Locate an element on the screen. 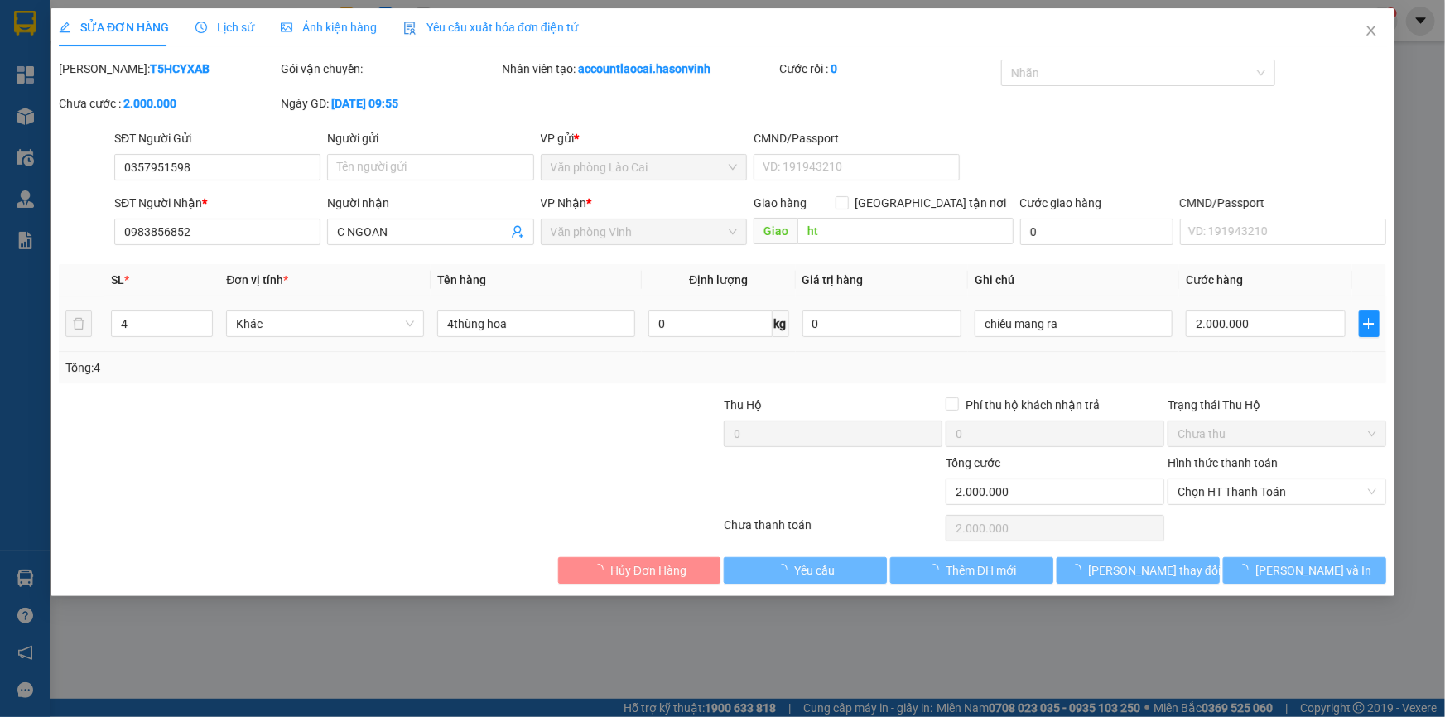 This screenshot has height=717, width=1445. span: Thêm ĐH mới is located at coordinates (980, 570).